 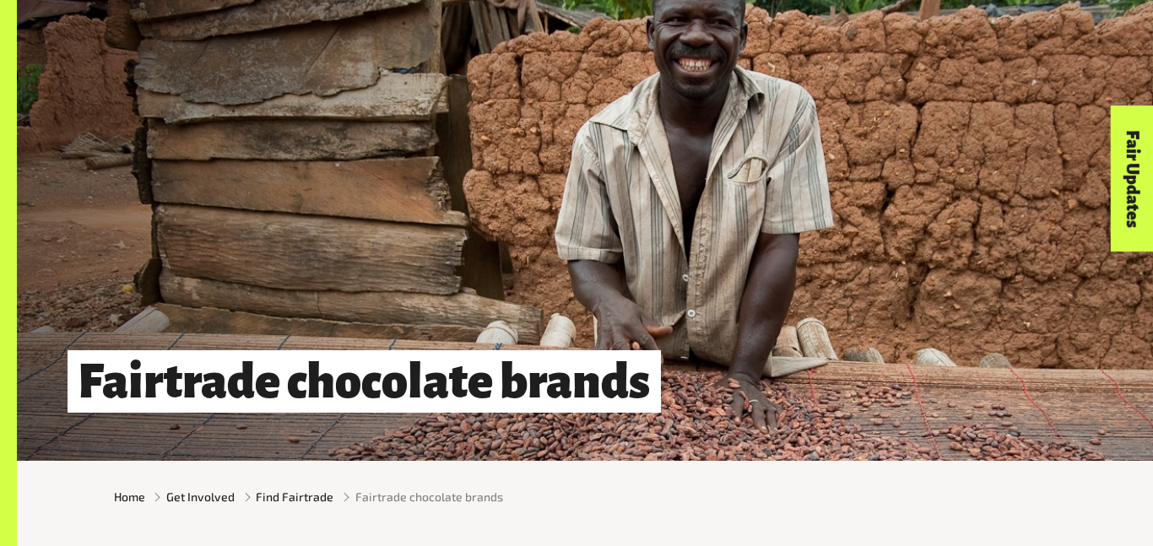 What do you see at coordinates (295, 496) in the screenshot?
I see `span: Find Fairtrade` at bounding box center [295, 496].